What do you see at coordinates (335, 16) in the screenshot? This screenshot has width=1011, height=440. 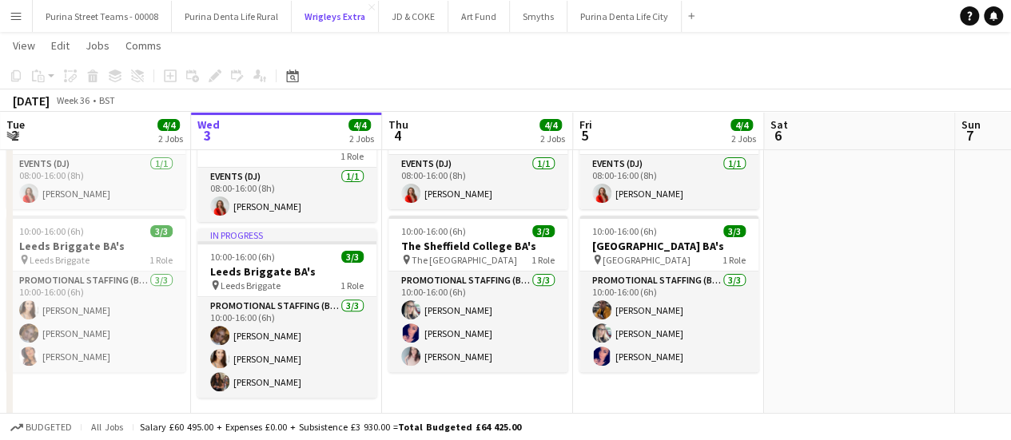 I see `button: Wrigleys Extra` at bounding box center [335, 16].